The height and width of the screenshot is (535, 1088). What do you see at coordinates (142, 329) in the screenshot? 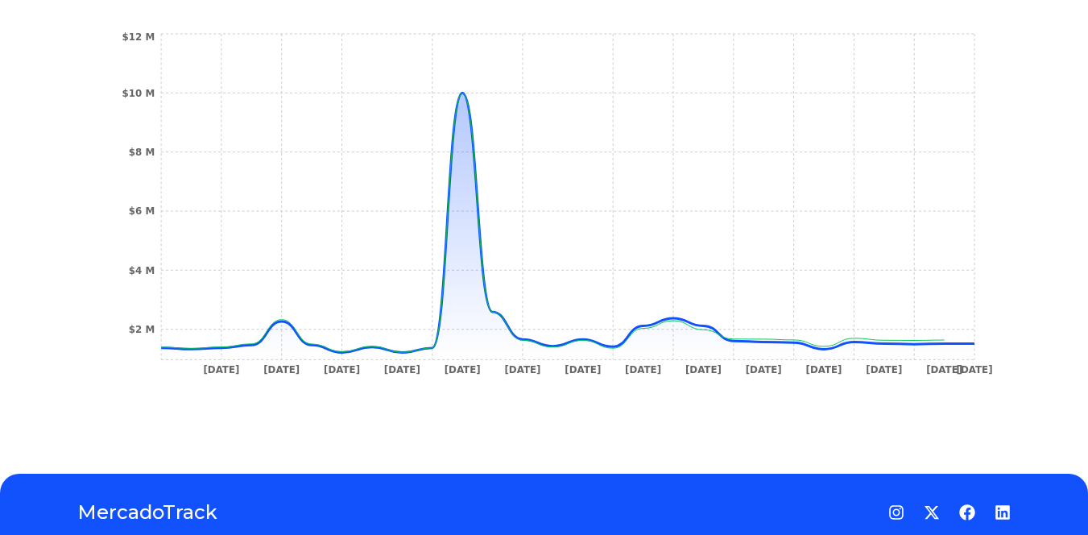
I see `tspan: $2 M` at bounding box center [142, 329].